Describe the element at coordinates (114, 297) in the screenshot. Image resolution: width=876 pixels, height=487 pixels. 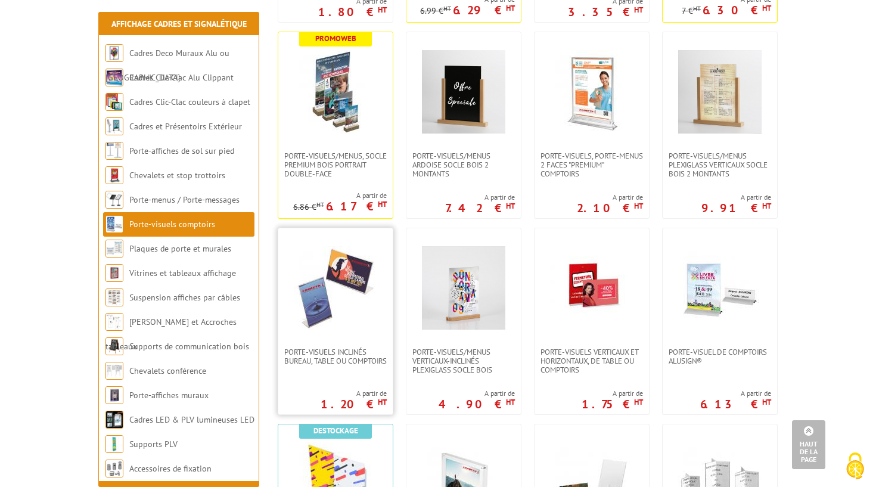
I see `img: Suspension affiches par câbles` at that location.